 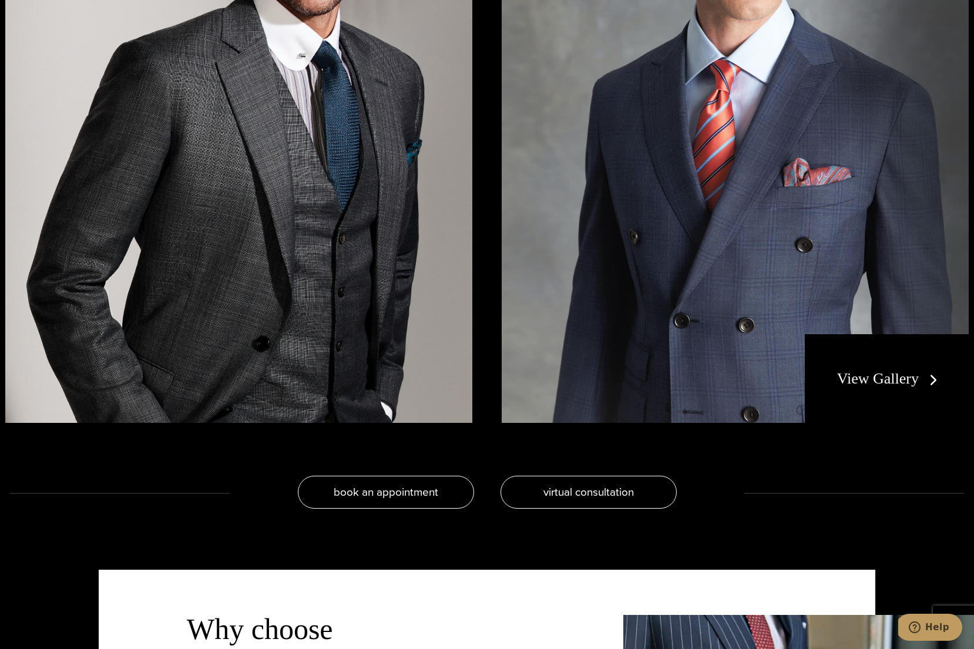 What do you see at coordinates (386, 492) in the screenshot?
I see `a: book an appointment` at bounding box center [386, 492].